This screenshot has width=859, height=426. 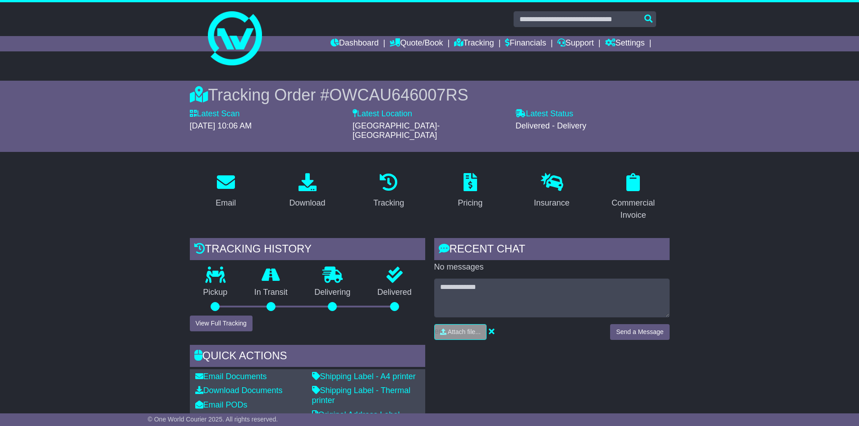 What do you see at coordinates (307, 203) in the screenshot?
I see `div: Download` at bounding box center [307, 203].